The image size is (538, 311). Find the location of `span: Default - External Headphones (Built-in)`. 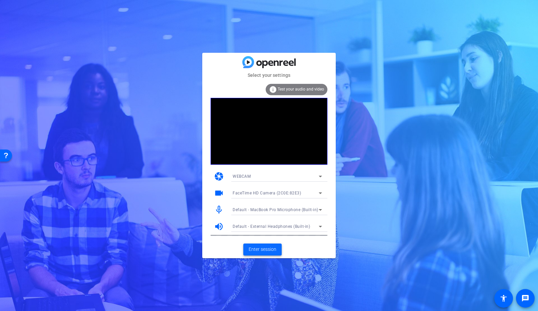

span: Default - External Headphones (Built-in) is located at coordinates (271, 226).